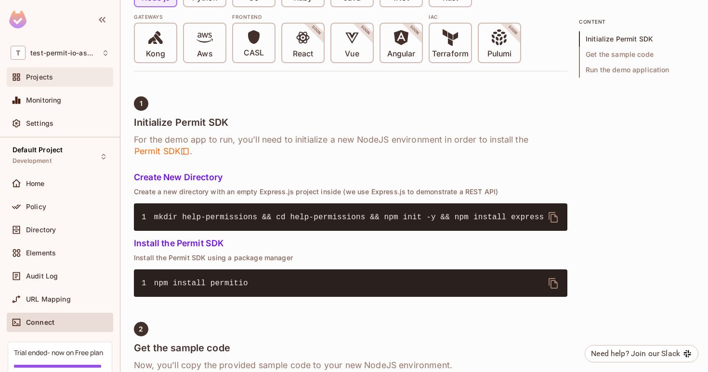  I want to click on span: Permit SDK, so click(162, 151).